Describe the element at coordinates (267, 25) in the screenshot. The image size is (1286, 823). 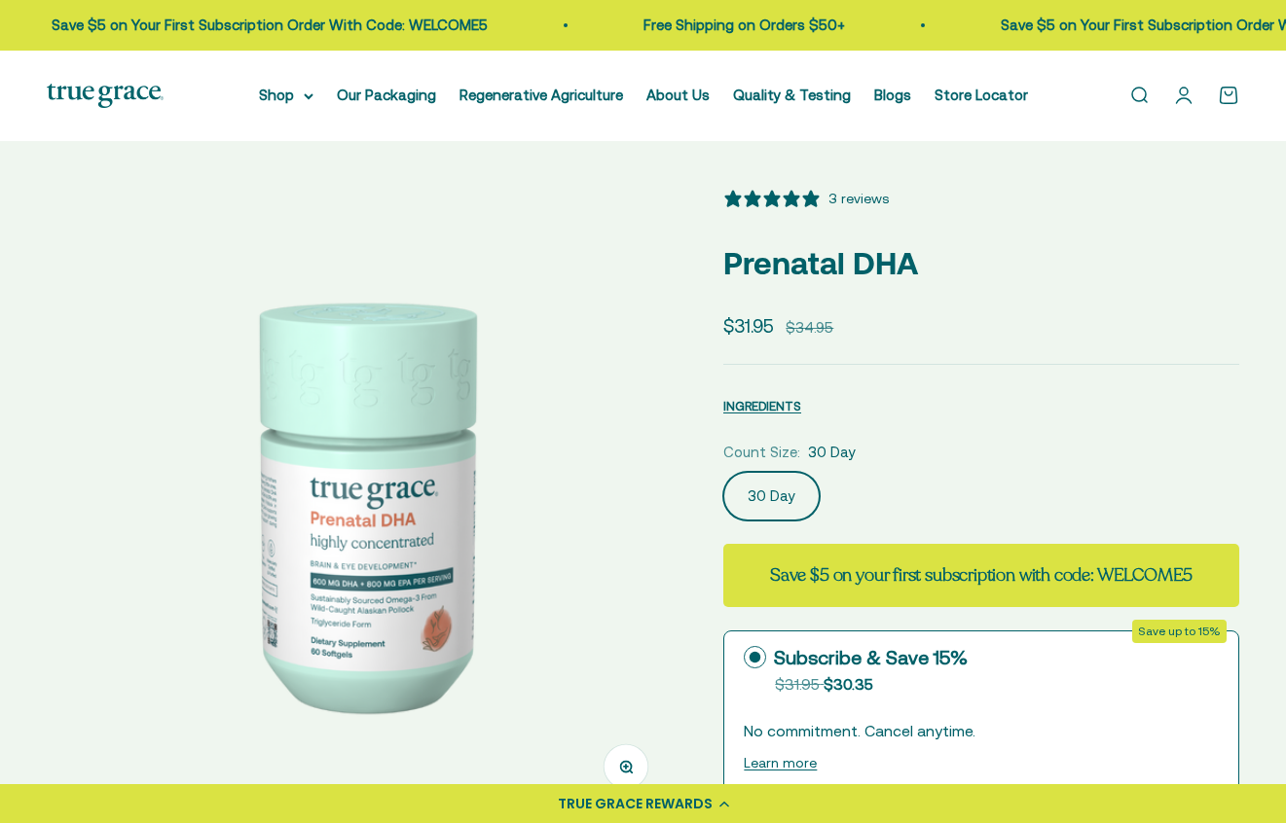
I see `p: Save $5 on Your First Subscription Order With Code: WELCOME5` at that location.